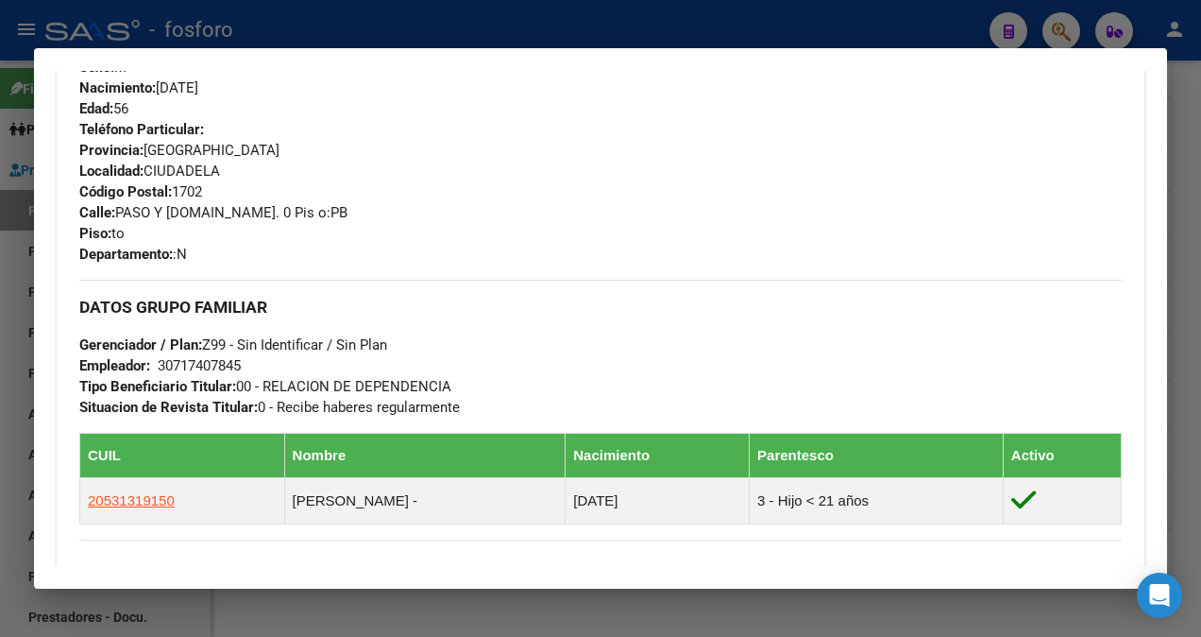  Describe the element at coordinates (233, 345) in the screenshot. I see `span: Z99 - Sin Identificar / Sin Plan` at that location.